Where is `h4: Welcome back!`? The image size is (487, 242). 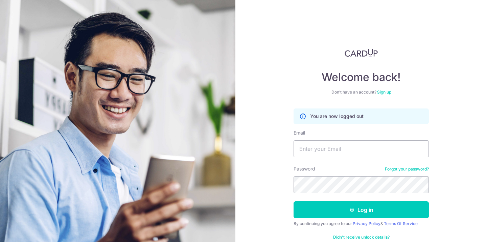 h4: Welcome back! is located at coordinates (361, 77).